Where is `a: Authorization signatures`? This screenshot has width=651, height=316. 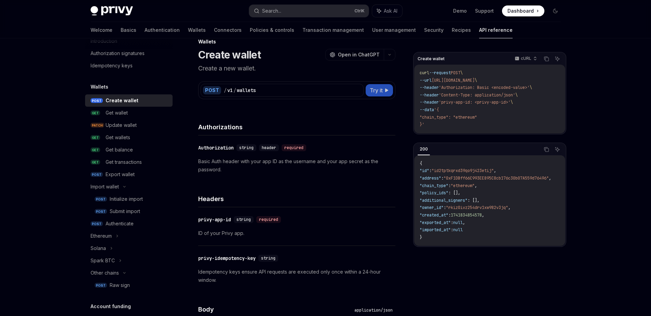
a: Authorization signatures is located at coordinates (129, 53).